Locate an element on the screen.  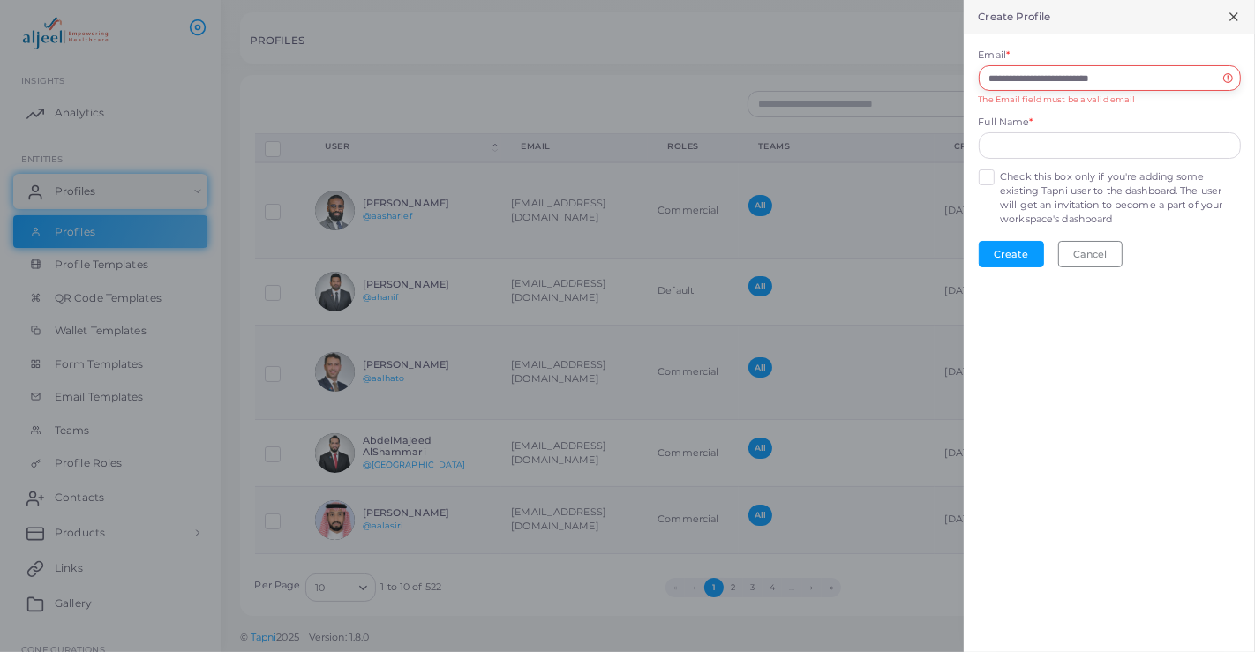
h5: Create Profile is located at coordinates (1015, 17).